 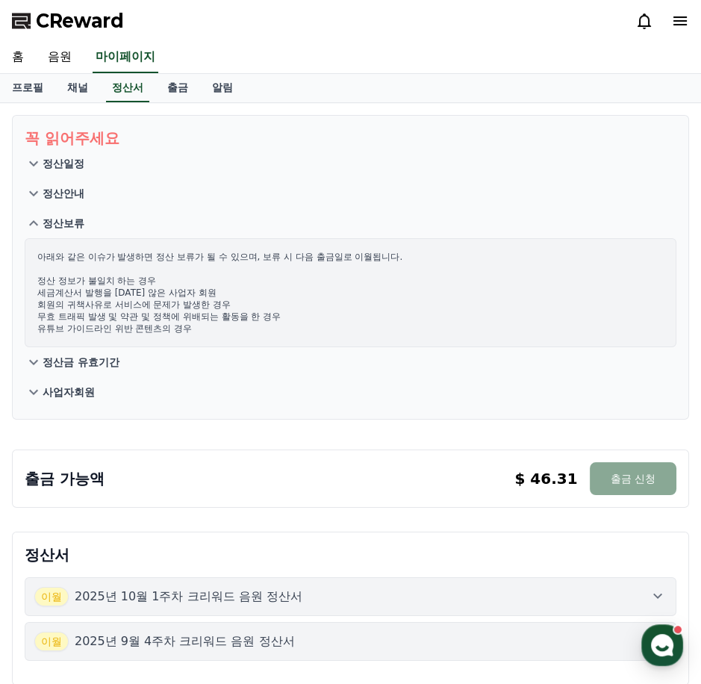 What do you see at coordinates (633, 479) in the screenshot?
I see `button: 출금 신청` at bounding box center [633, 479].